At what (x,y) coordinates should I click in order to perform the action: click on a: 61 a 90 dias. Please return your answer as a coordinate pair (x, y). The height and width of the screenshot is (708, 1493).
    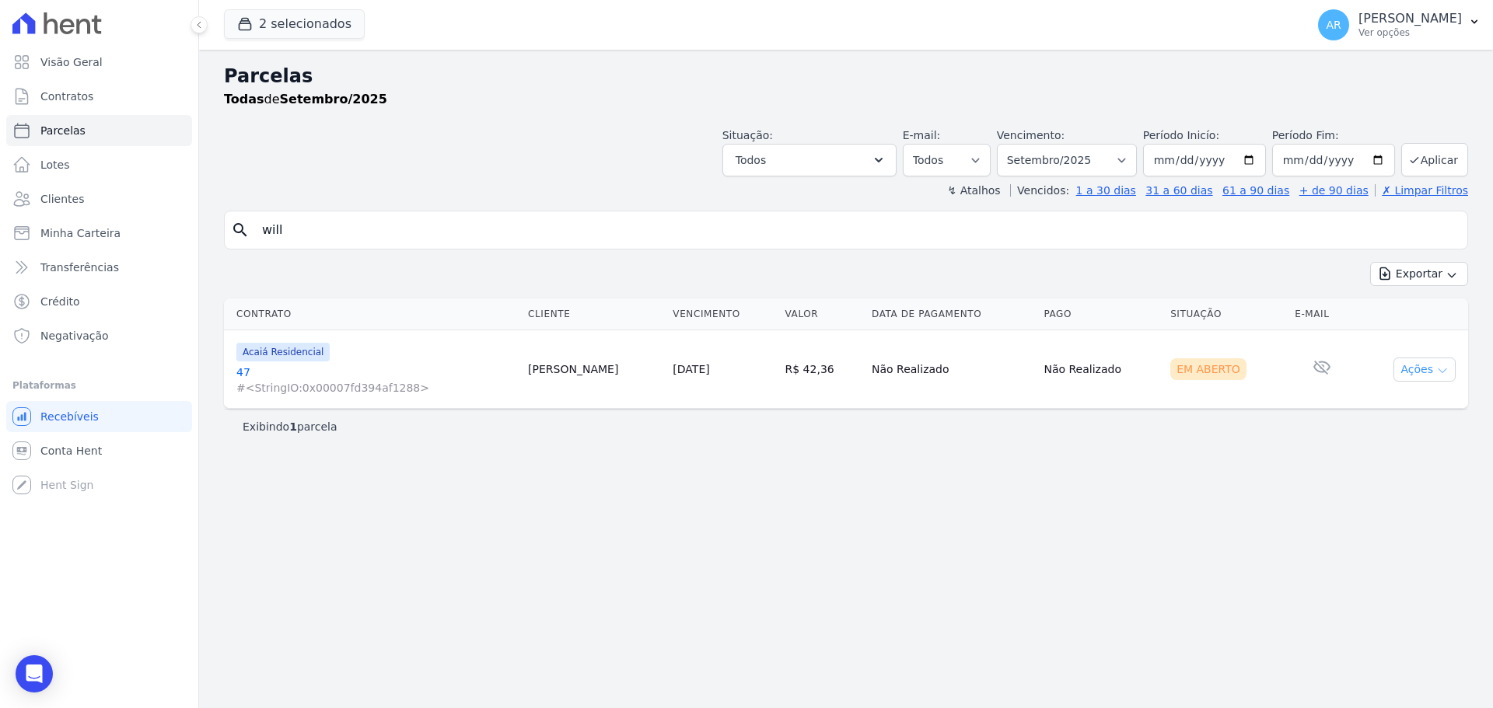
    Looking at the image, I should click on (1256, 191).